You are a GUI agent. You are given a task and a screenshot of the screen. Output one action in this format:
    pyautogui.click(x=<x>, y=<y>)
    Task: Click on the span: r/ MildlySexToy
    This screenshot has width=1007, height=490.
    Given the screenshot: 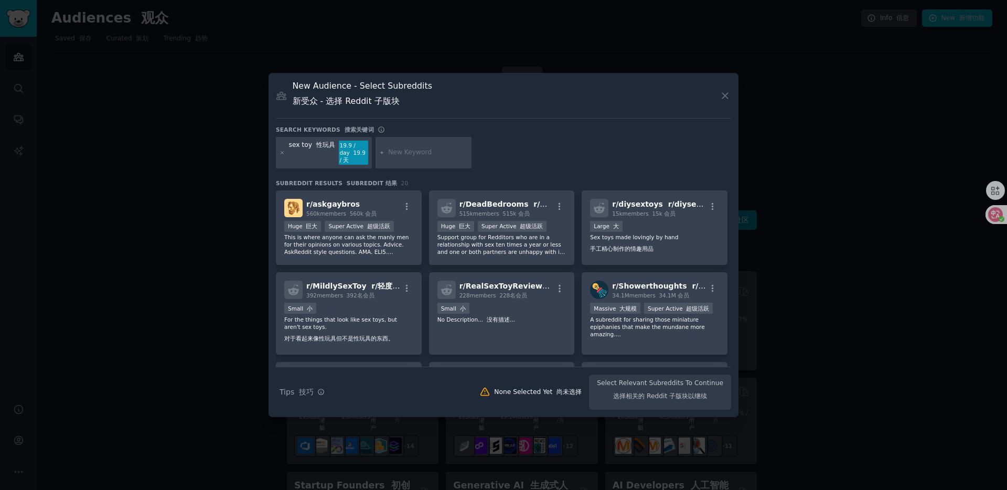 What is the action you would take?
    pyautogui.click(x=360, y=286)
    